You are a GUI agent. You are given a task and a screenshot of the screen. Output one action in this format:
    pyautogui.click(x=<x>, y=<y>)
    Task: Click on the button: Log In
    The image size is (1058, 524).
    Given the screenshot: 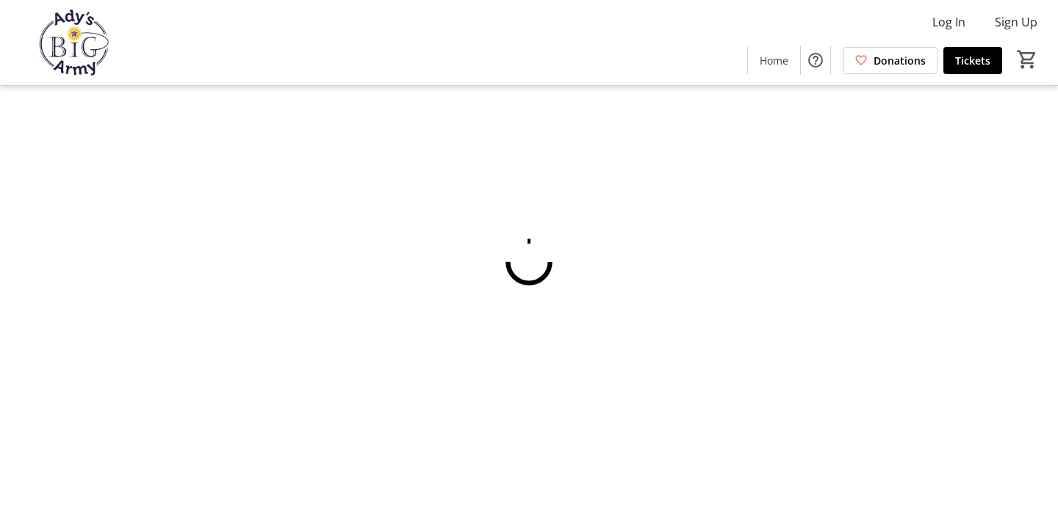 What is the action you would take?
    pyautogui.click(x=948, y=22)
    